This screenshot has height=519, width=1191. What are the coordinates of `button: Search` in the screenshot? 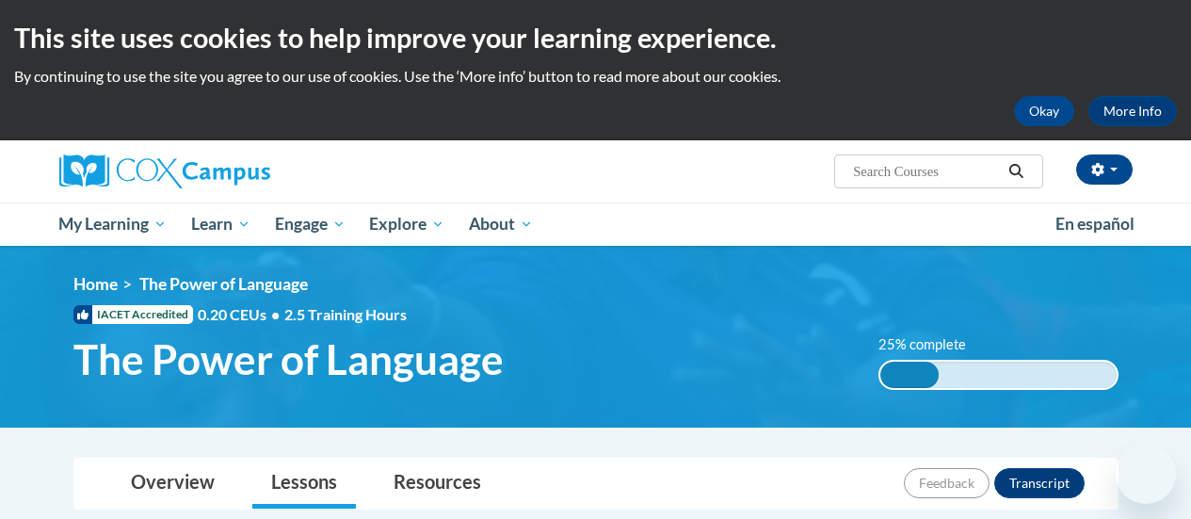 It's located at (1016, 171).